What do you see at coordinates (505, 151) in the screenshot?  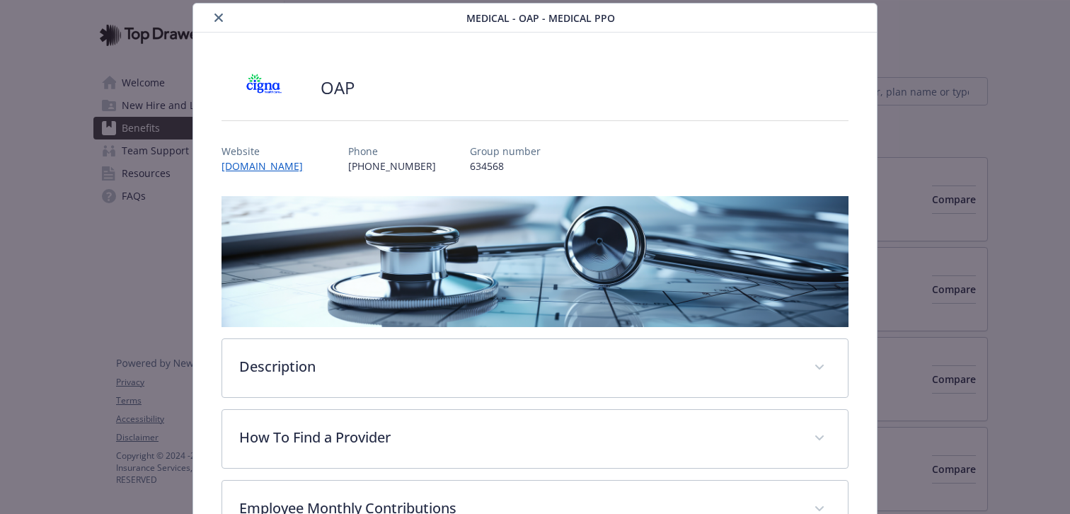 I see `p: Group number` at bounding box center [505, 151].